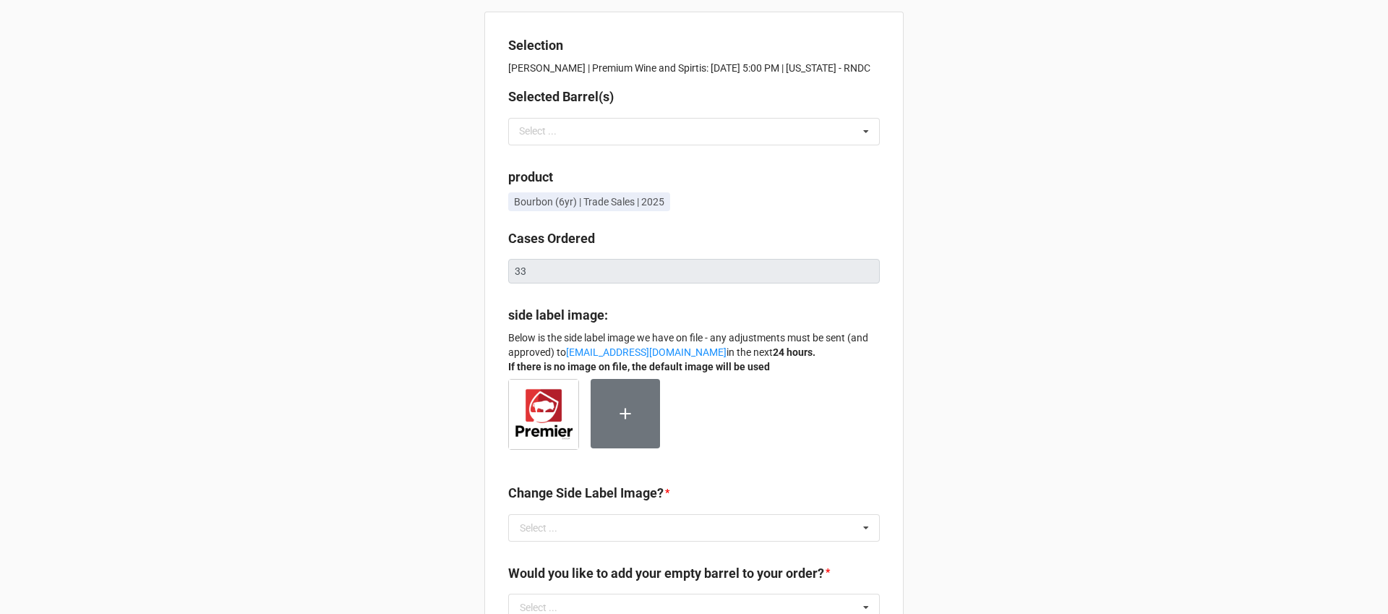  Describe the element at coordinates (536, 45) in the screenshot. I see `b: Selection` at that location.